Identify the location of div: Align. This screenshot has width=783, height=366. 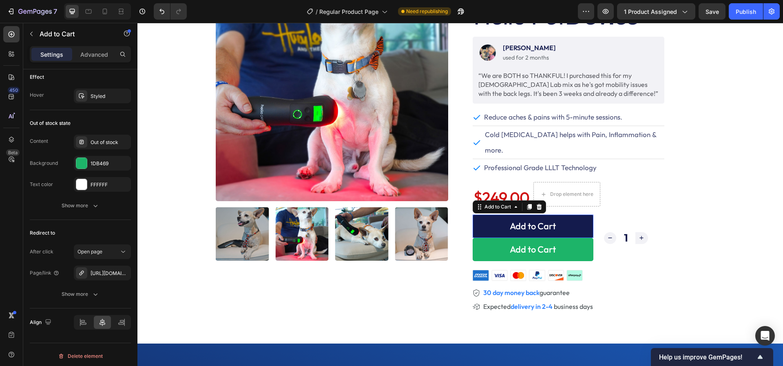
(41, 322).